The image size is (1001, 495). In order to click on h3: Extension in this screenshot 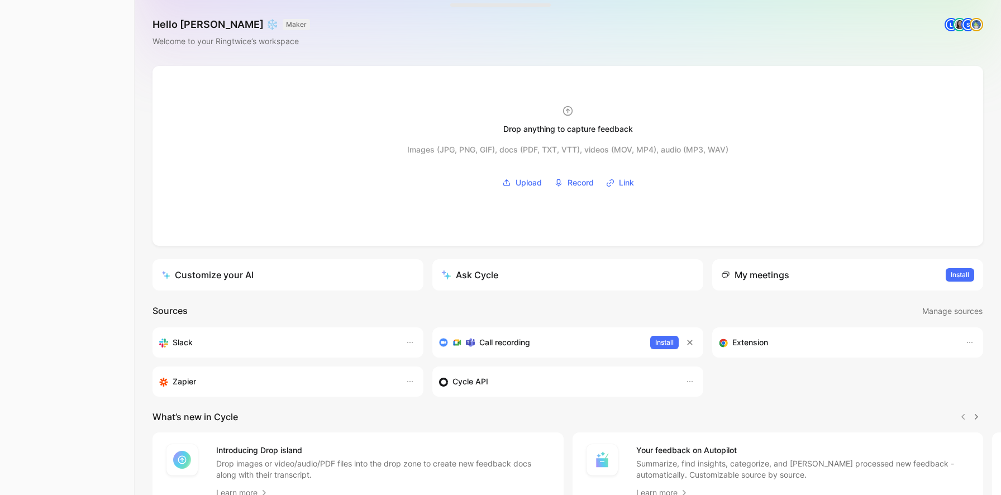, I will do `click(750, 342)`.